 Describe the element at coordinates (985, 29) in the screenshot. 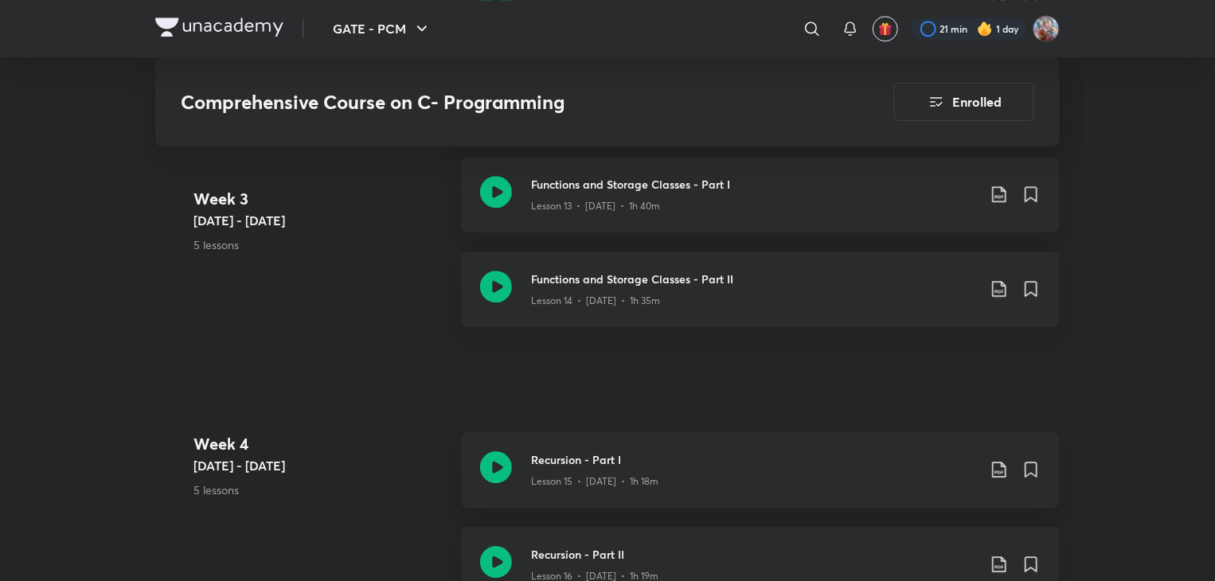

I see `img: streak` at that location.